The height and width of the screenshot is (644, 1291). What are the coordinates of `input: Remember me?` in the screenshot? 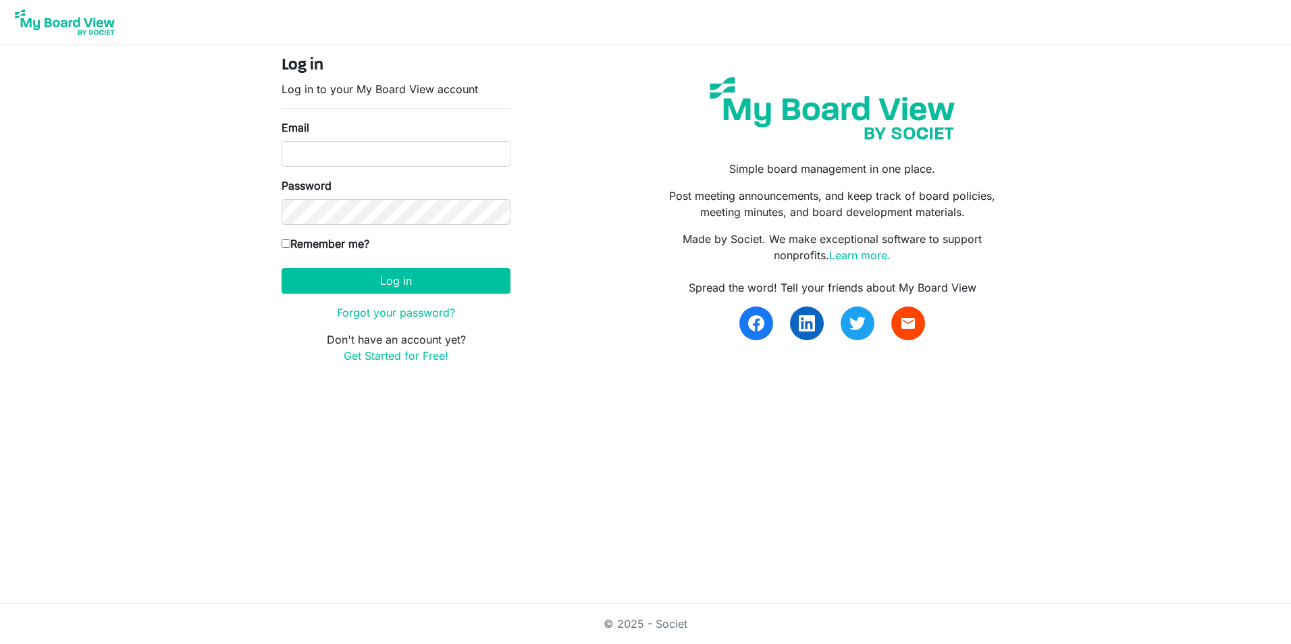 It's located at (286, 243).